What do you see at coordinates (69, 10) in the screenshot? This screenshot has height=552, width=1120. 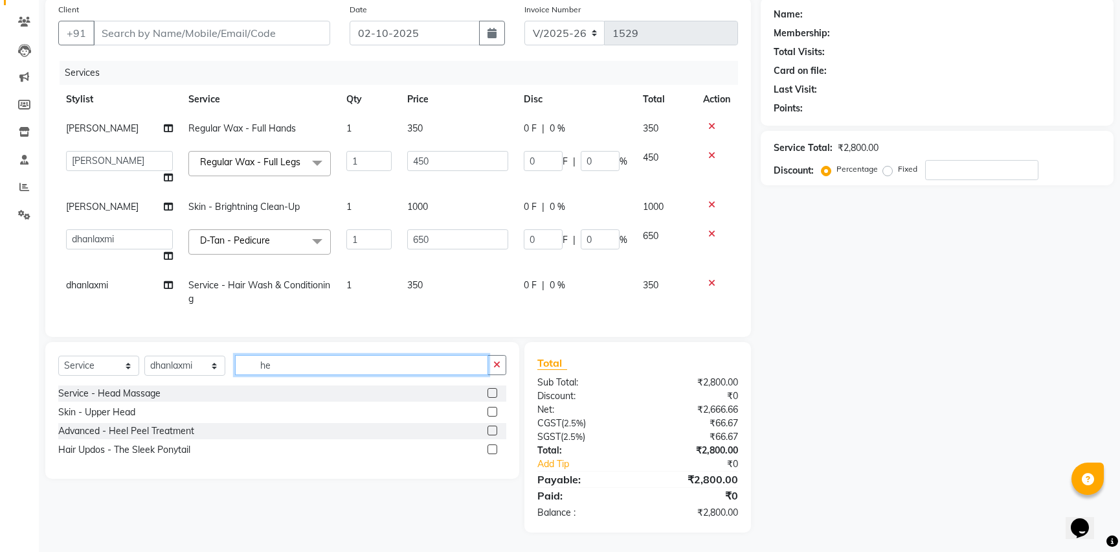 I see `label: Client` at bounding box center [69, 10].